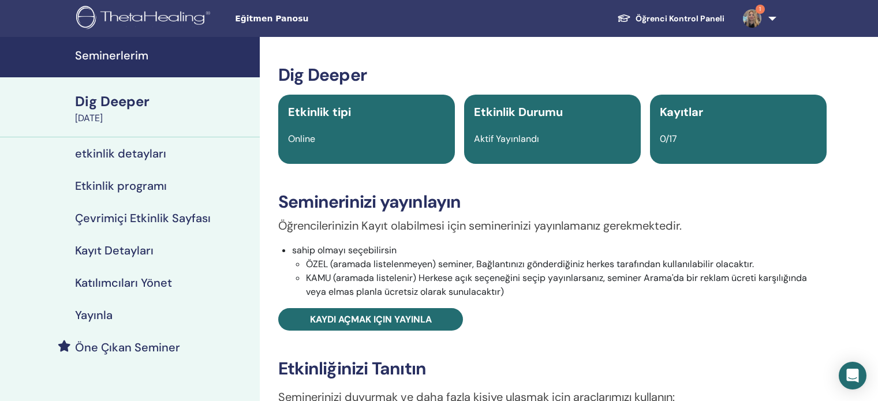 The width and height of the screenshot is (878, 401). I want to click on h3: Seminerinizi yayınlayın, so click(553, 202).